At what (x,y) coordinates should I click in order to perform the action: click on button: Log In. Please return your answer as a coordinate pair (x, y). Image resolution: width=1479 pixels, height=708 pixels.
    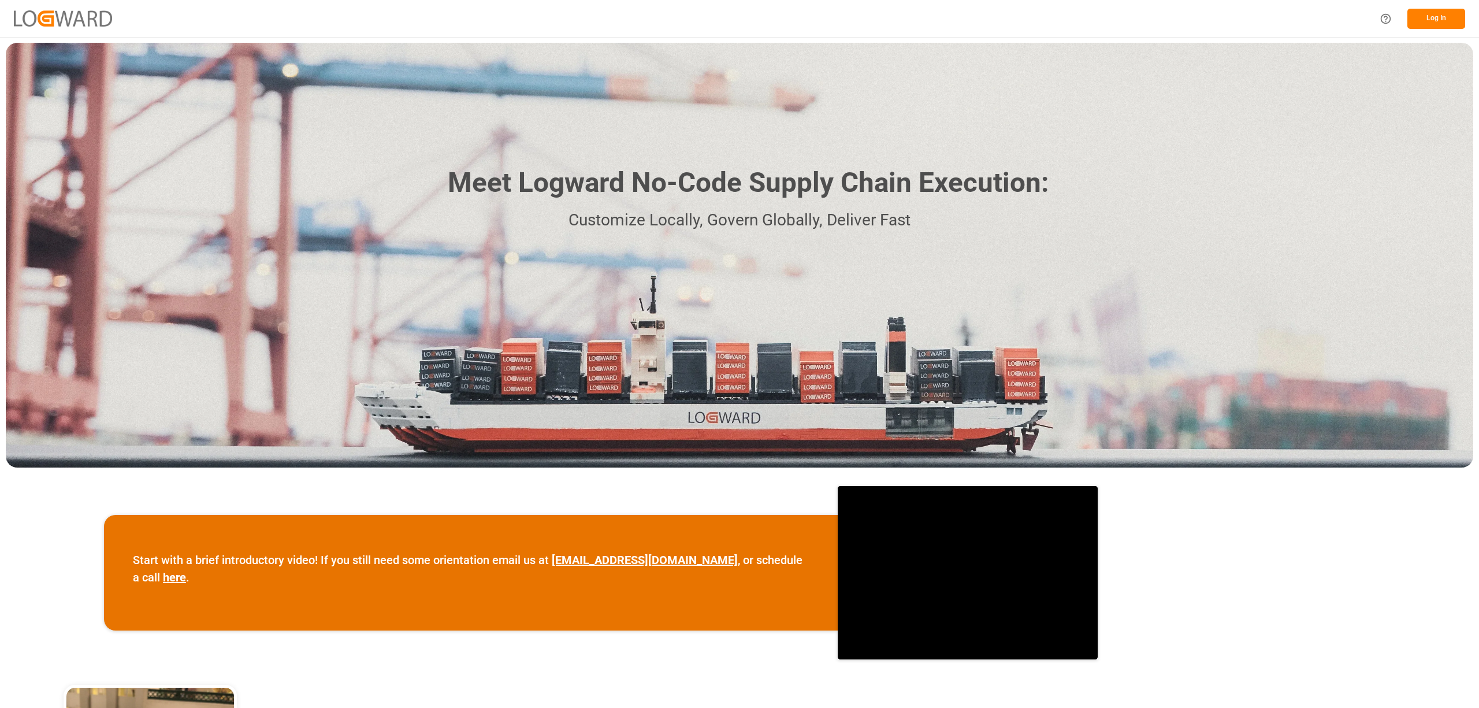
    Looking at the image, I should click on (1437, 18).